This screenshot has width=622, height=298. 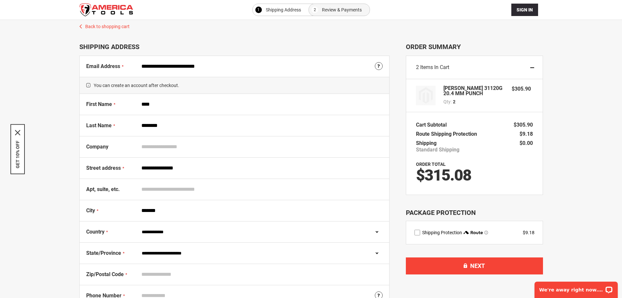 I want to click on span: First Name, so click(x=99, y=104).